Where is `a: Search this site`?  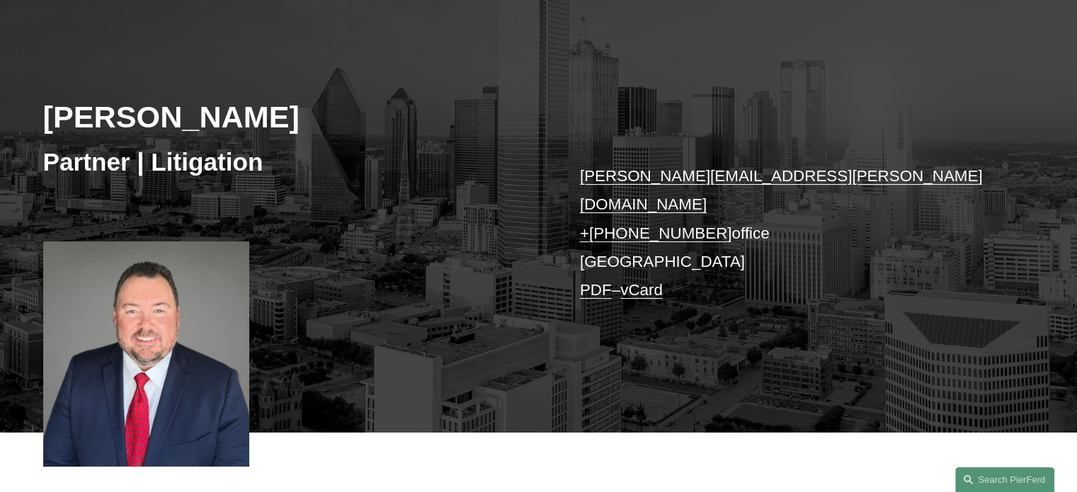 a: Search this site is located at coordinates (1005, 479).